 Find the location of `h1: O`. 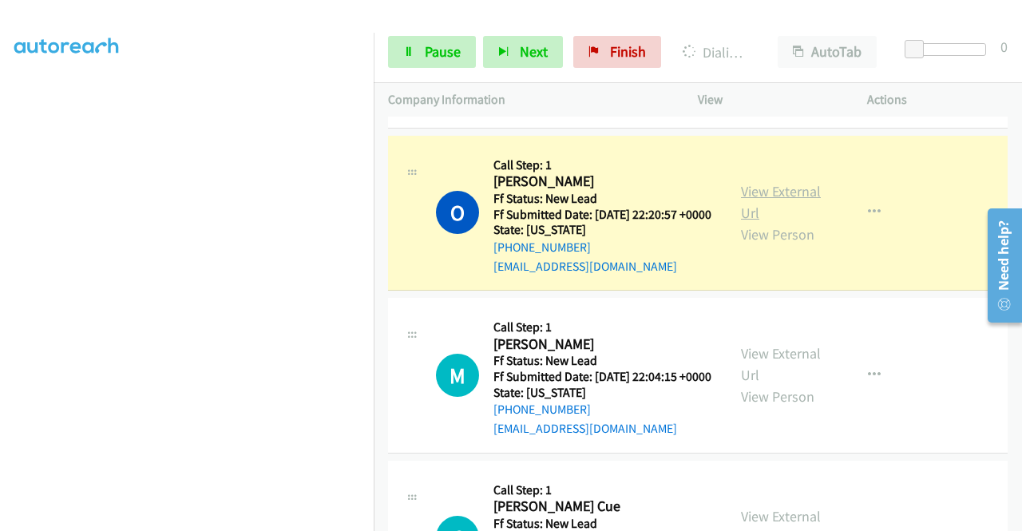

h1: O is located at coordinates (457, 212).